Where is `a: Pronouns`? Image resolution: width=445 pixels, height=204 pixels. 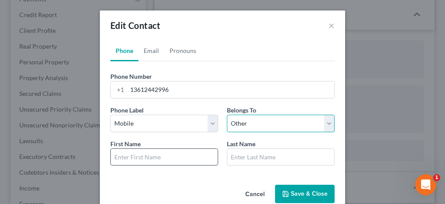 a: Pronouns is located at coordinates (183, 51).